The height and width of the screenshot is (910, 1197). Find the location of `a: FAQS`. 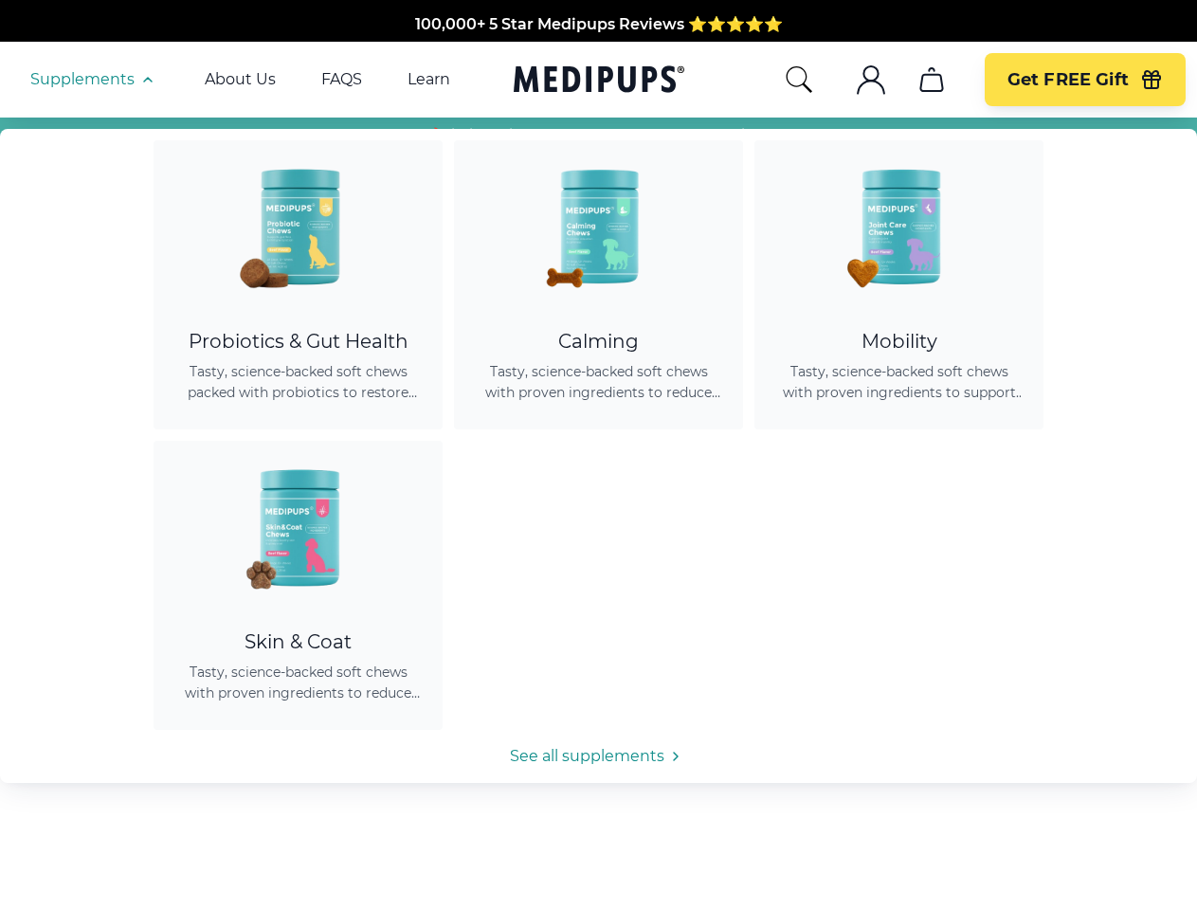

a: FAQS is located at coordinates (341, 80).